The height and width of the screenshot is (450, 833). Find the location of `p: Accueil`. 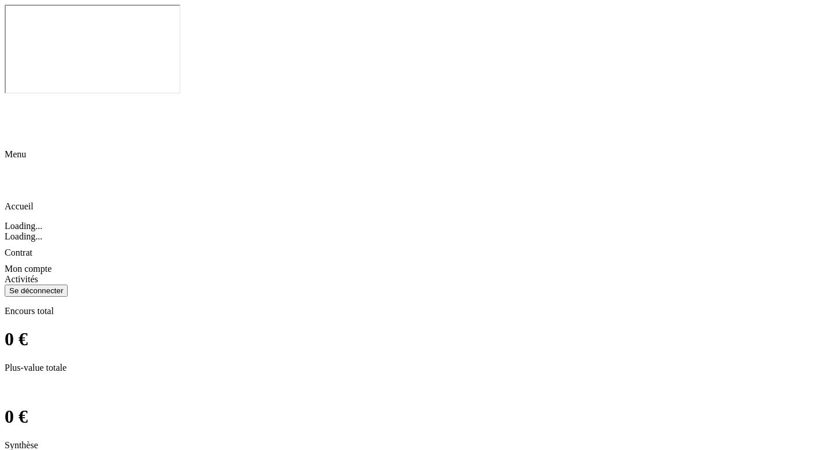

p: Accueil is located at coordinates (417, 207).